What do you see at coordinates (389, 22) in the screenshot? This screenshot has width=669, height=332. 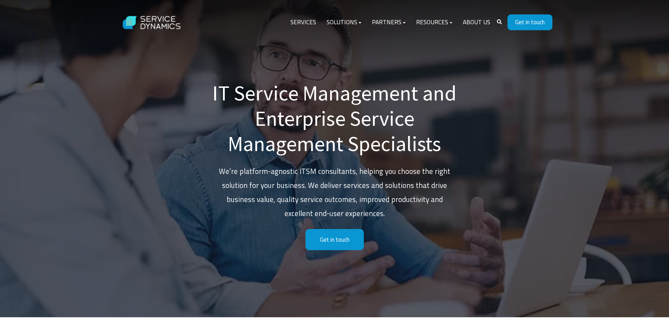 I see `a: Partners` at bounding box center [389, 22].